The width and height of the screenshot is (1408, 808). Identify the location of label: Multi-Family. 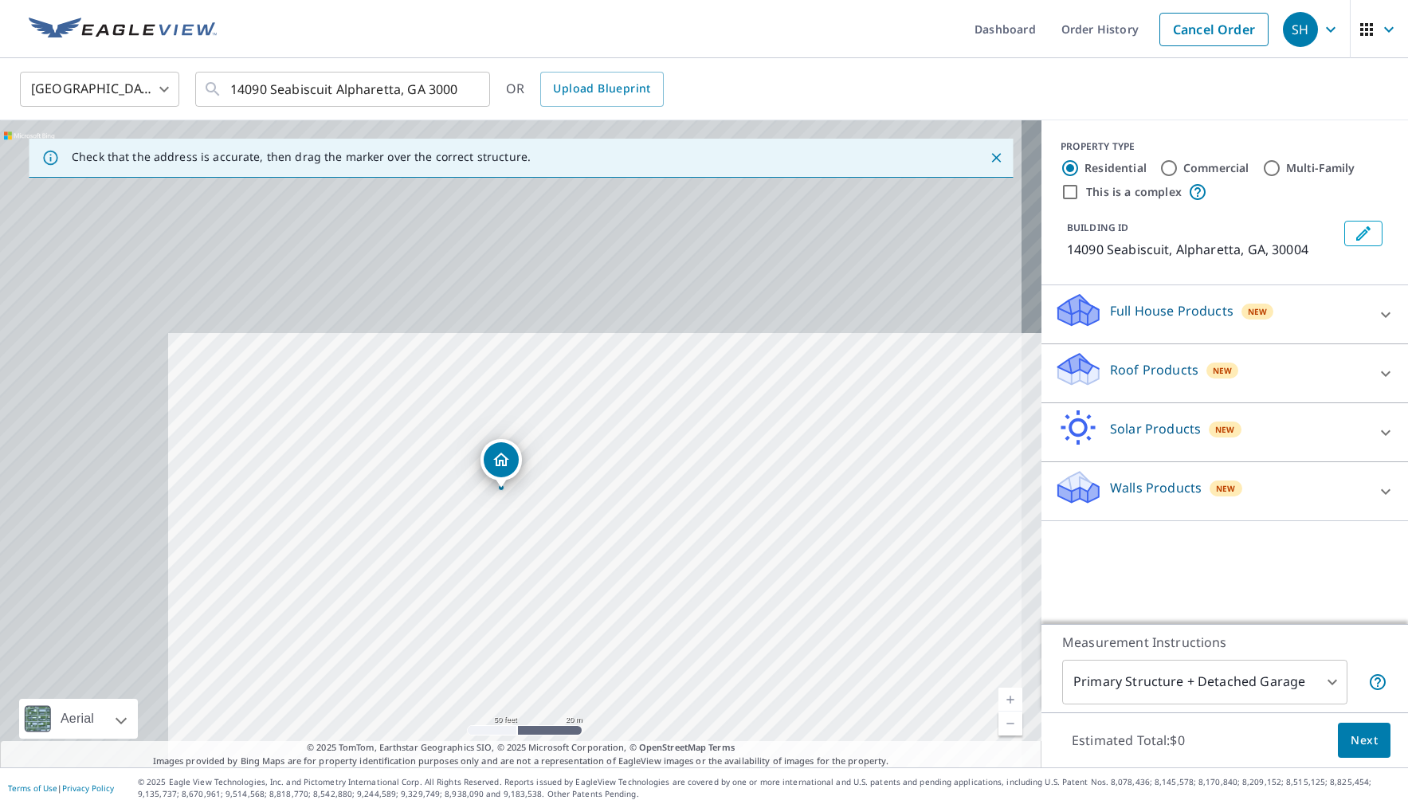
(1320, 168).